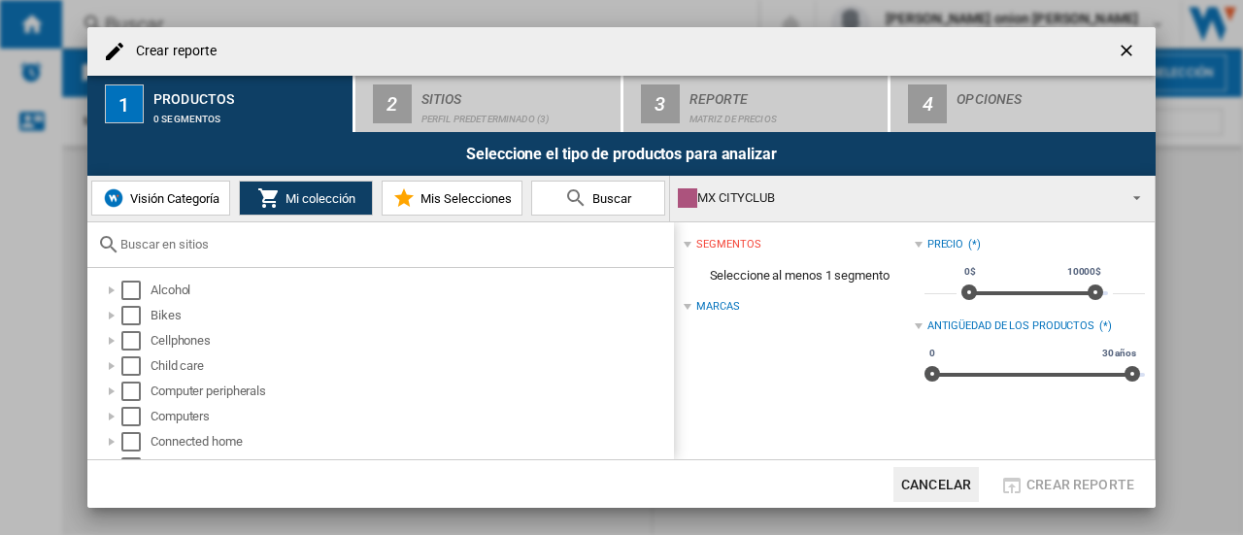  I want to click on div: Perfil predeterminado (3), so click(517, 114).